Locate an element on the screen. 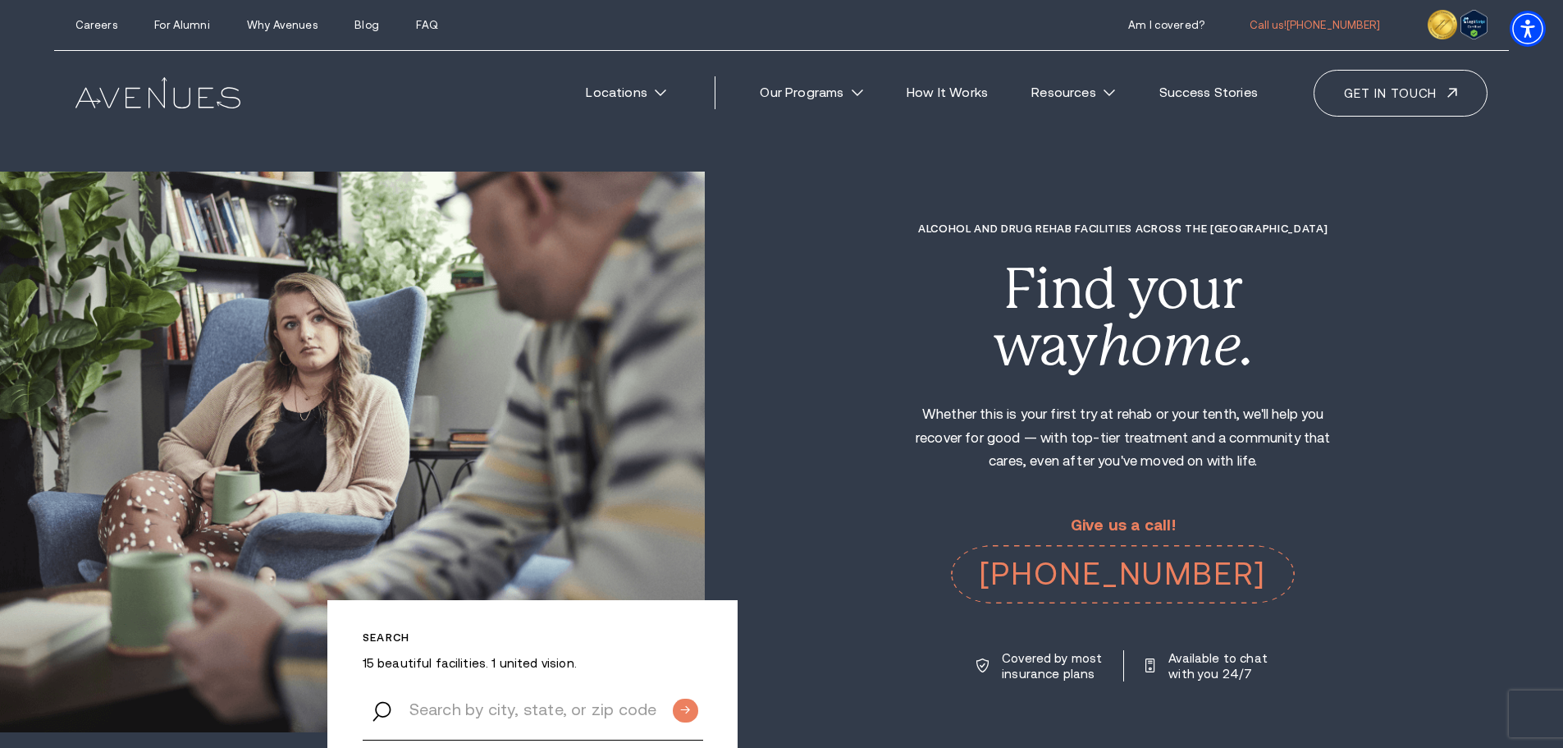 The image size is (1563, 748). a: Am I covered? is located at coordinates (1166, 25).